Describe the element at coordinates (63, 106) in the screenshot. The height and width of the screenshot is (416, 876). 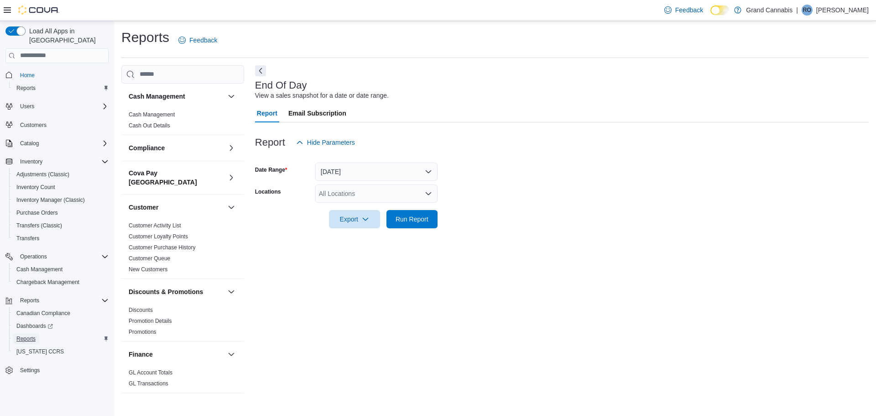
I see `span: Users` at that location.